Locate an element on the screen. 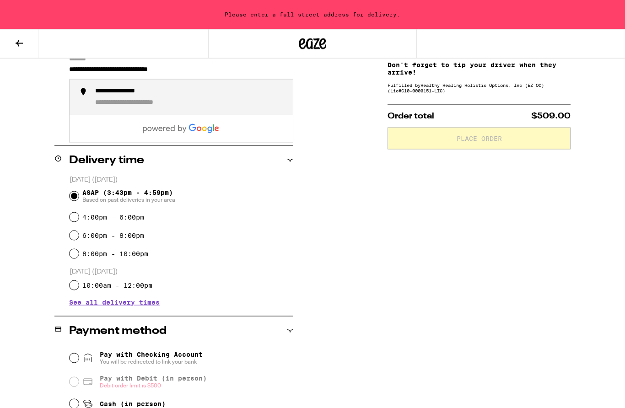  label: 6:00pm - 8:00pm is located at coordinates (113, 236).